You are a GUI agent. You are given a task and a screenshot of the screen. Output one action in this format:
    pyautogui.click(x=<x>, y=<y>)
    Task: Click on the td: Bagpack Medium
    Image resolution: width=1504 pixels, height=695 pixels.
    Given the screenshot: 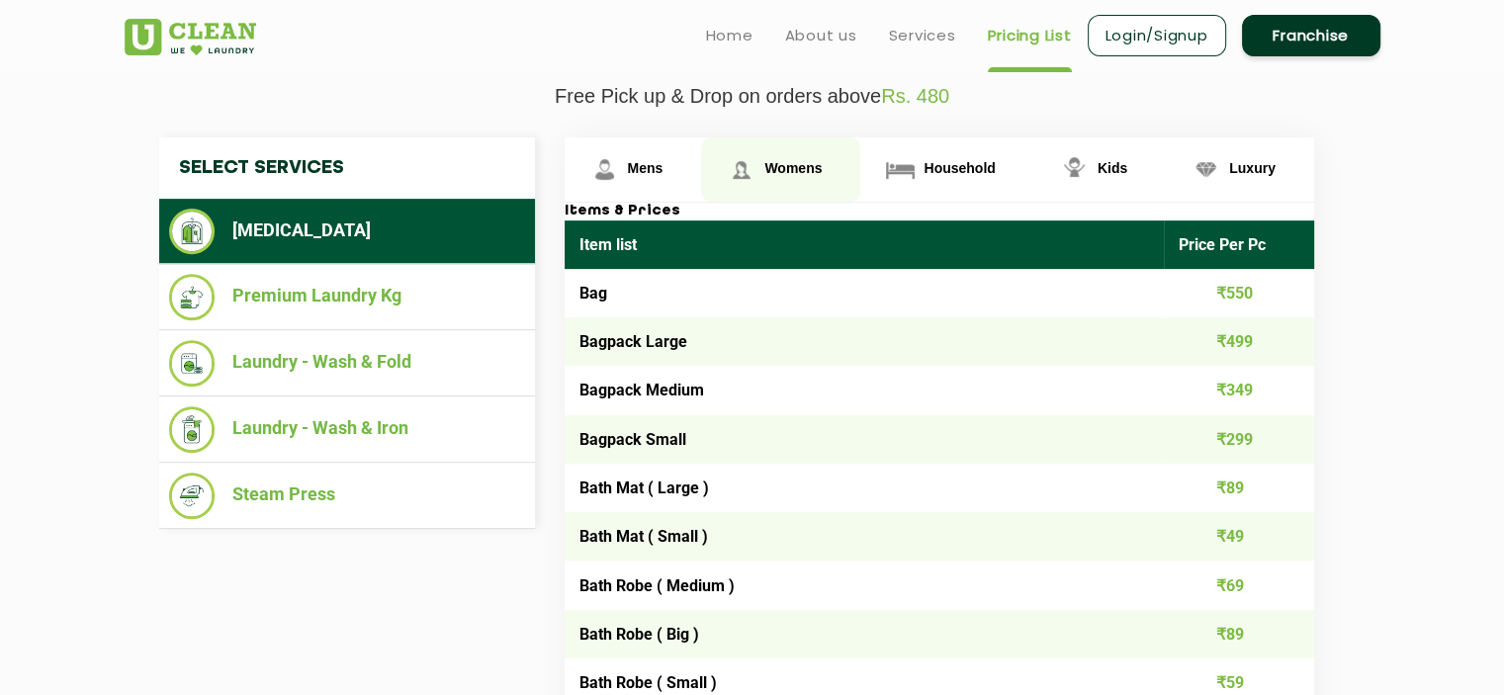 What is the action you would take?
    pyautogui.click(x=864, y=390)
    